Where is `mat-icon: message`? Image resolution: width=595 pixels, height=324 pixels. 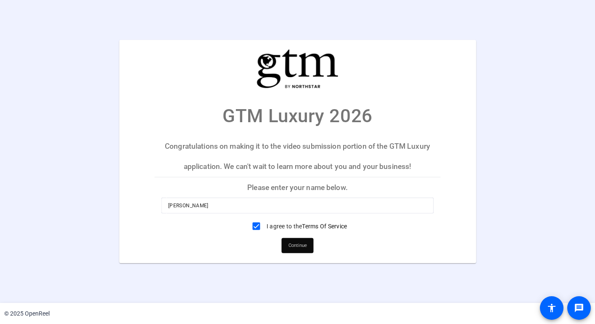 mat-icon: message is located at coordinates (579, 308).